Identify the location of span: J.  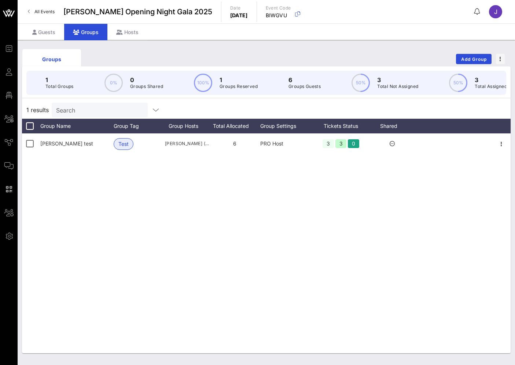
(496, 12).